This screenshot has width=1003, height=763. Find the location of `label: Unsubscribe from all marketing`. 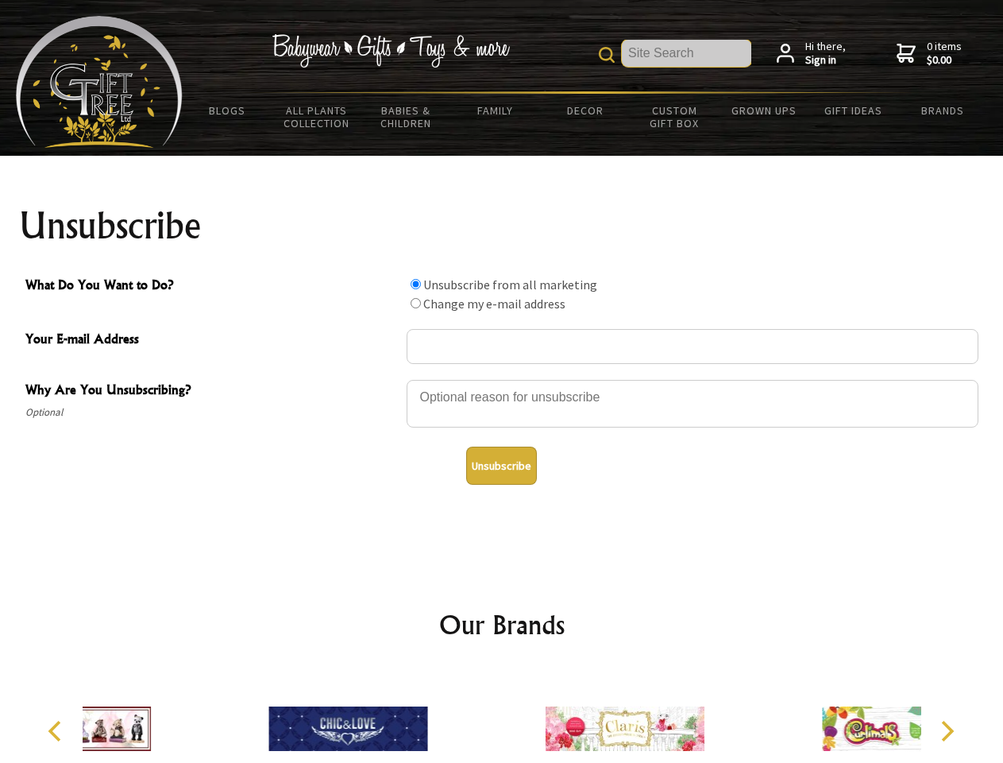

label: Unsubscribe from all marketing is located at coordinates (510, 284).